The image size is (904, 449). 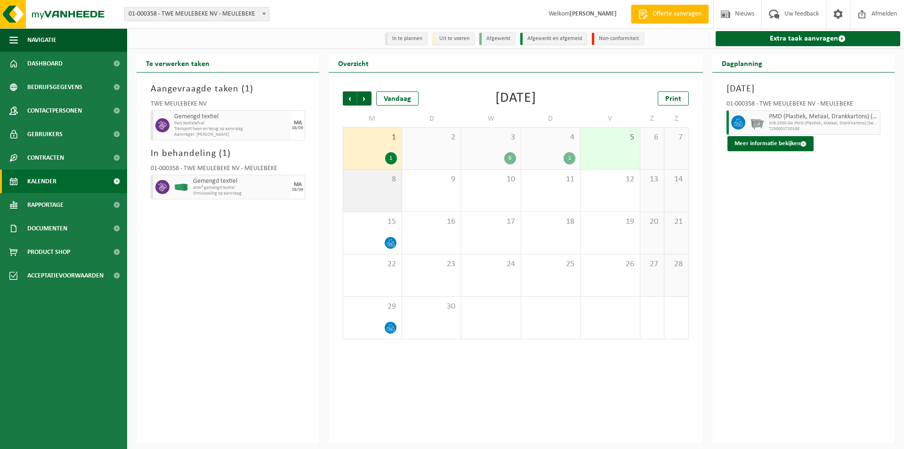 I want to click on span: 3, so click(x=490, y=137).